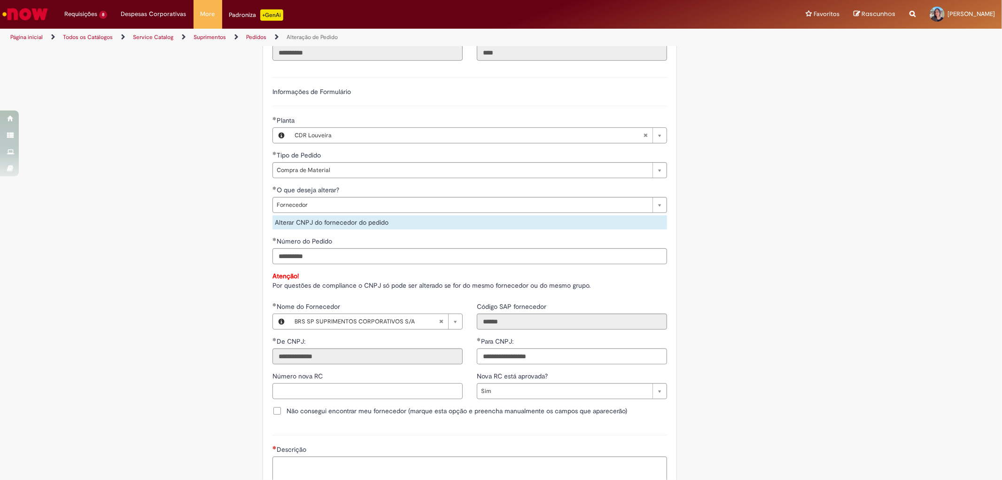 The width and height of the screenshot is (1002, 480). What do you see at coordinates (311, 92) in the screenshot?
I see `label: Informações de Formulário` at bounding box center [311, 92].